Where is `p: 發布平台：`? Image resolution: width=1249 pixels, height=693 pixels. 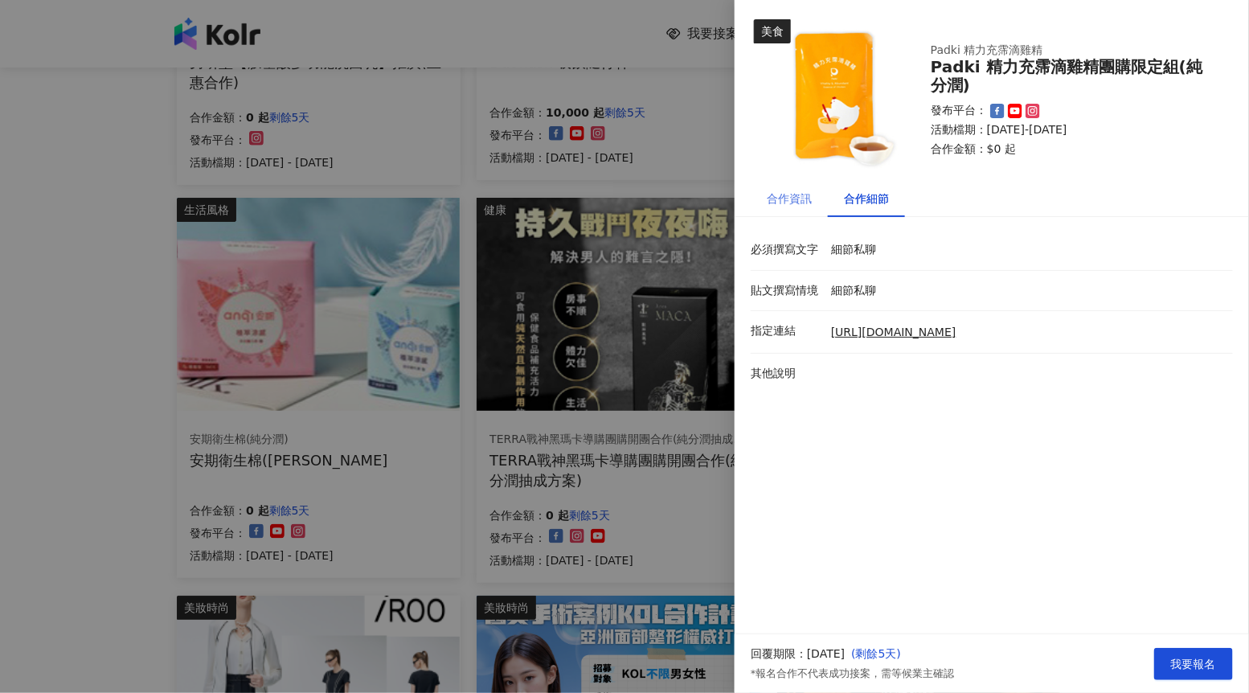 p: 發布平台： is located at coordinates (958, 111).